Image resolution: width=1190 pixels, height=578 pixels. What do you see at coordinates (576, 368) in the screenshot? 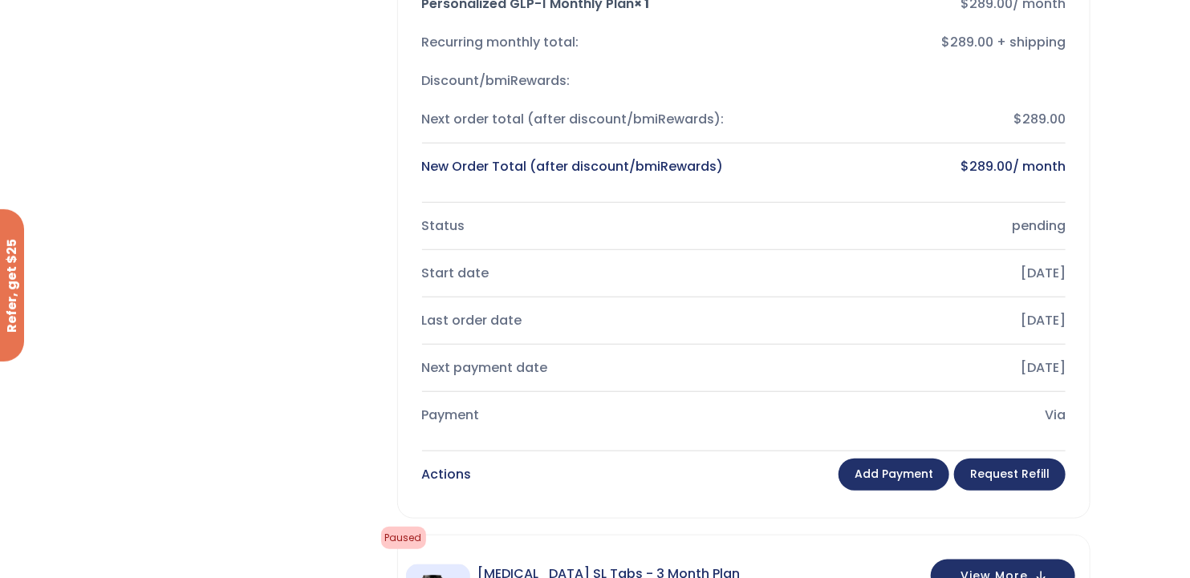
I see `div: Next payment date` at bounding box center [576, 368].